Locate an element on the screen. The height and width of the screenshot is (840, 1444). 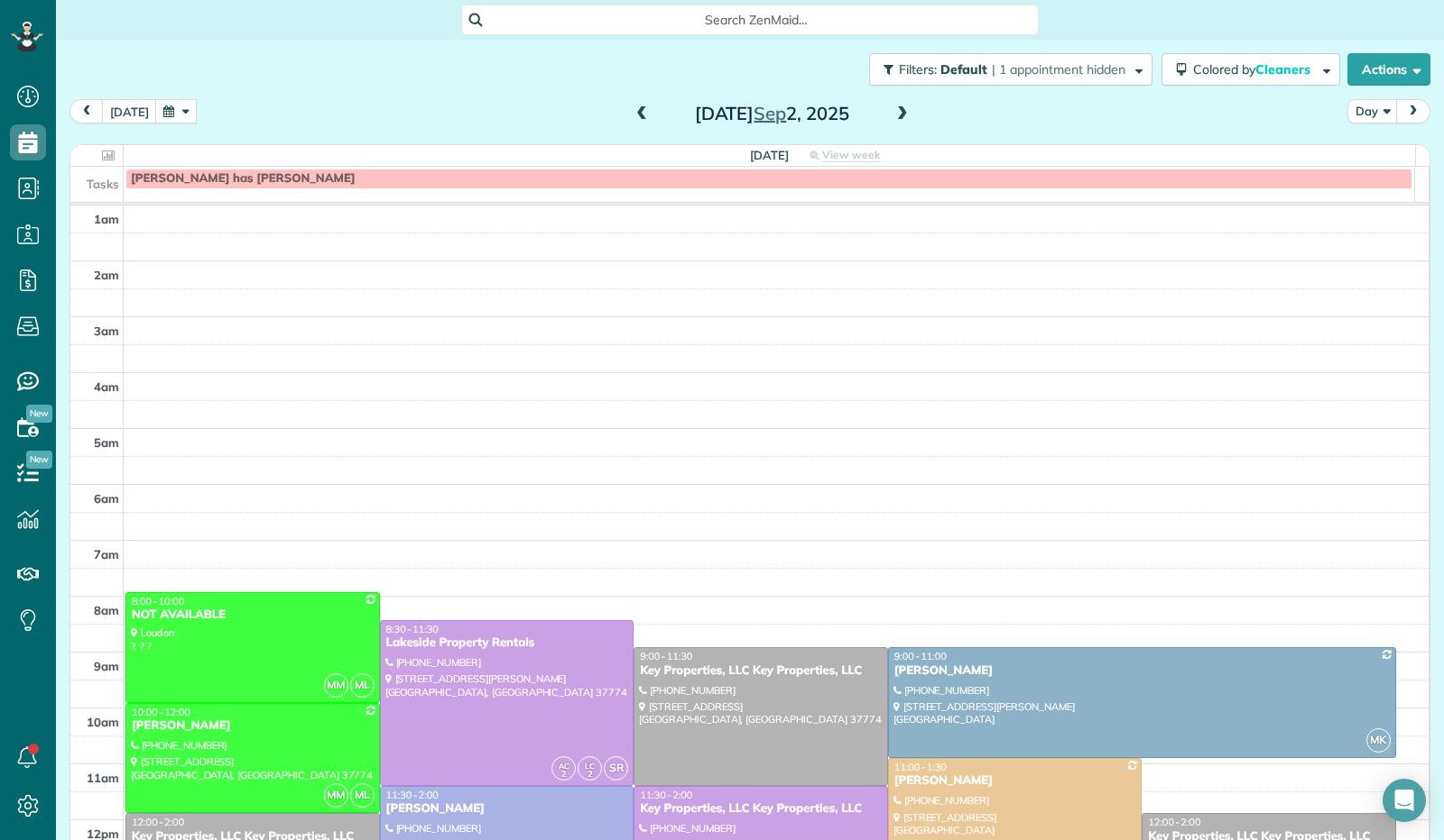
button: next is located at coordinates (1413, 111).